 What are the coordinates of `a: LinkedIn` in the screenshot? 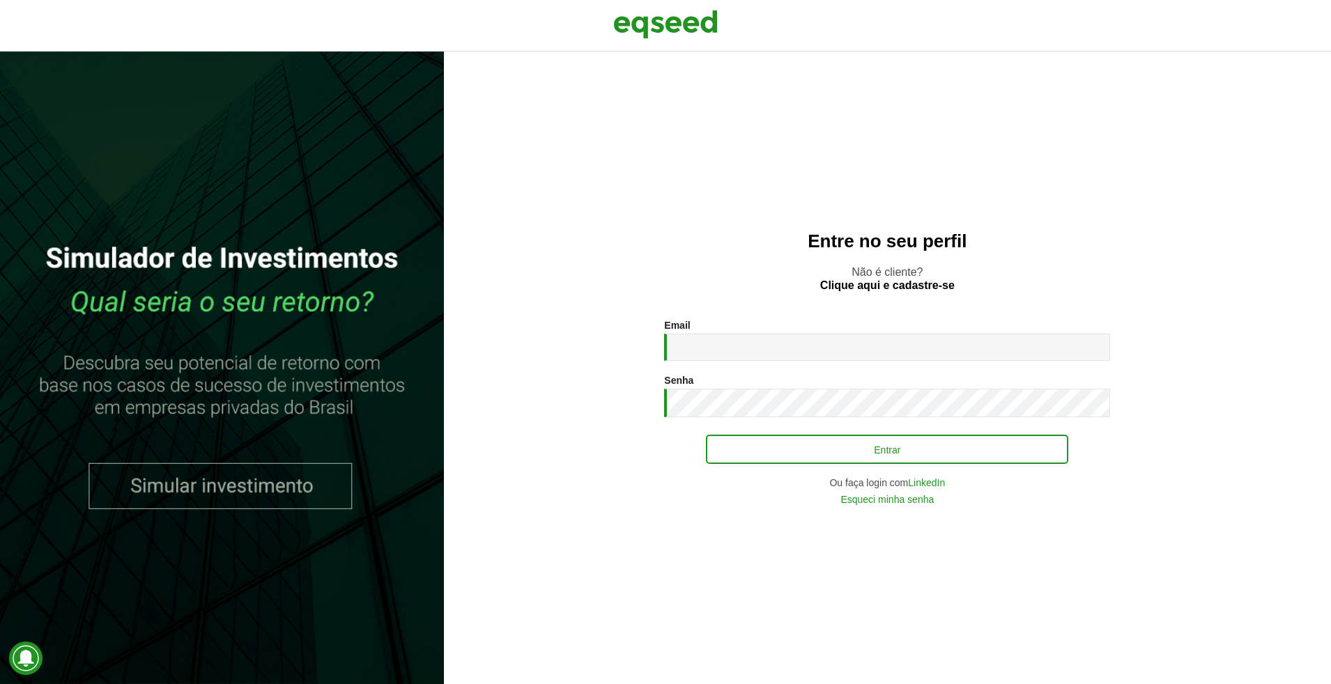 It's located at (926, 483).